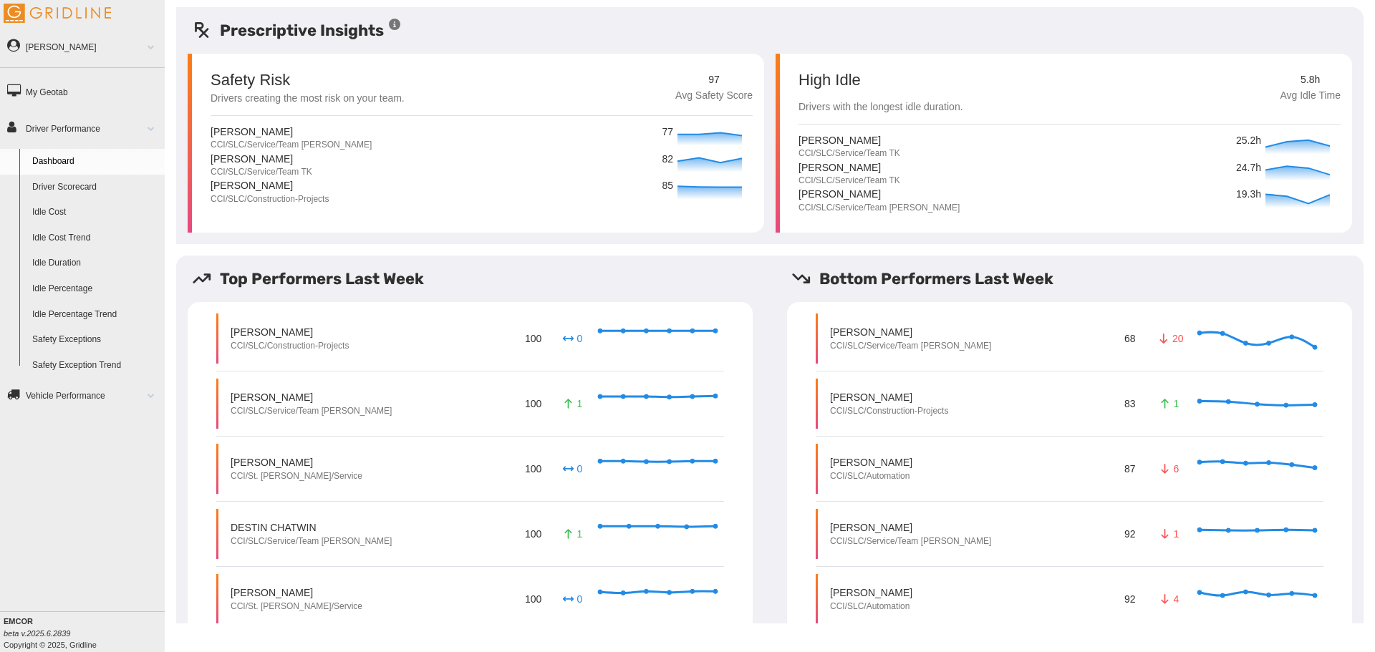 Image resolution: width=1375 pixels, height=652 pixels. I want to click on a: Safety Exception Trend, so click(95, 366).